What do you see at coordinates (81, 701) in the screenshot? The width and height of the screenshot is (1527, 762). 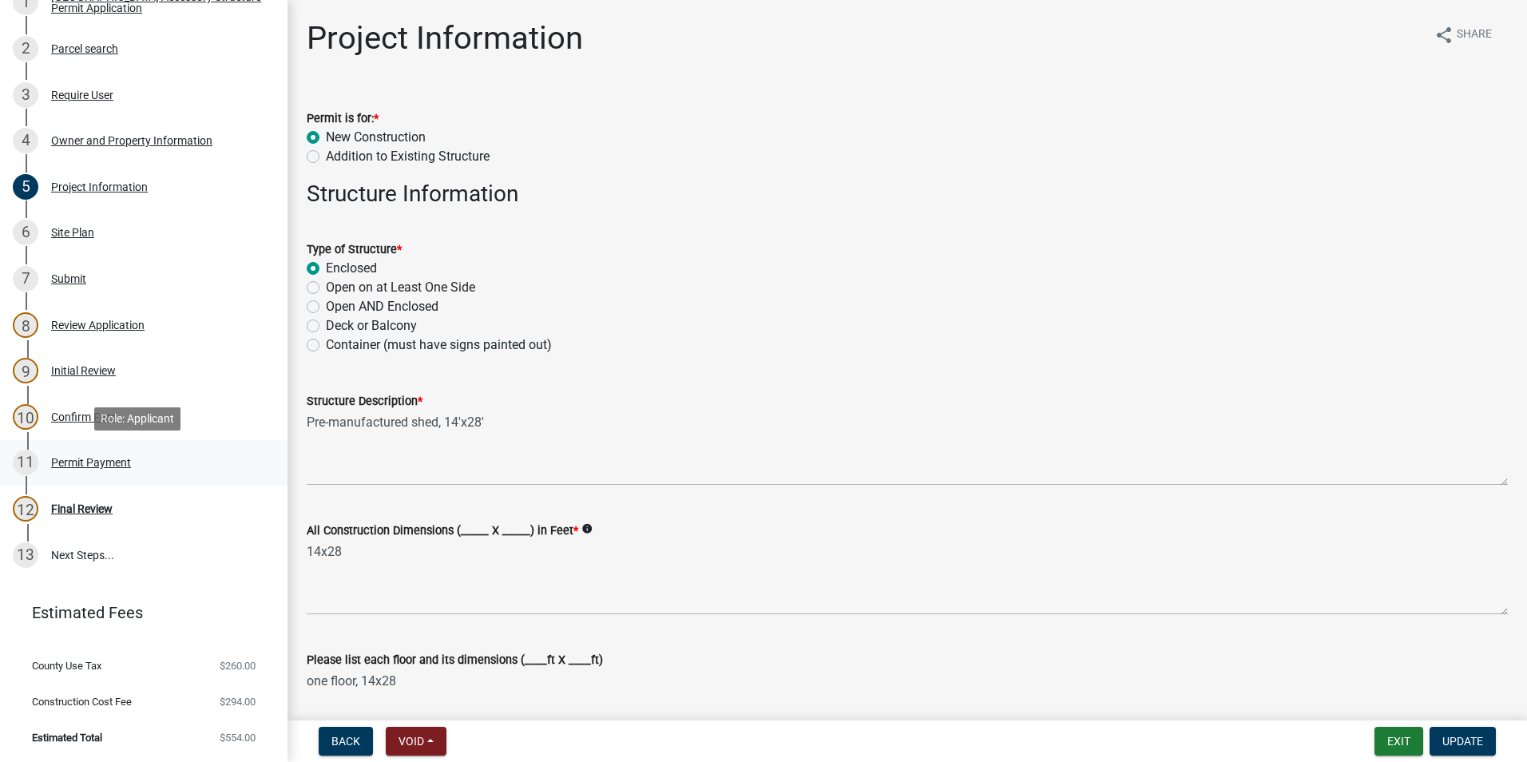 I see `span: Construction Cost Fee` at bounding box center [81, 701].